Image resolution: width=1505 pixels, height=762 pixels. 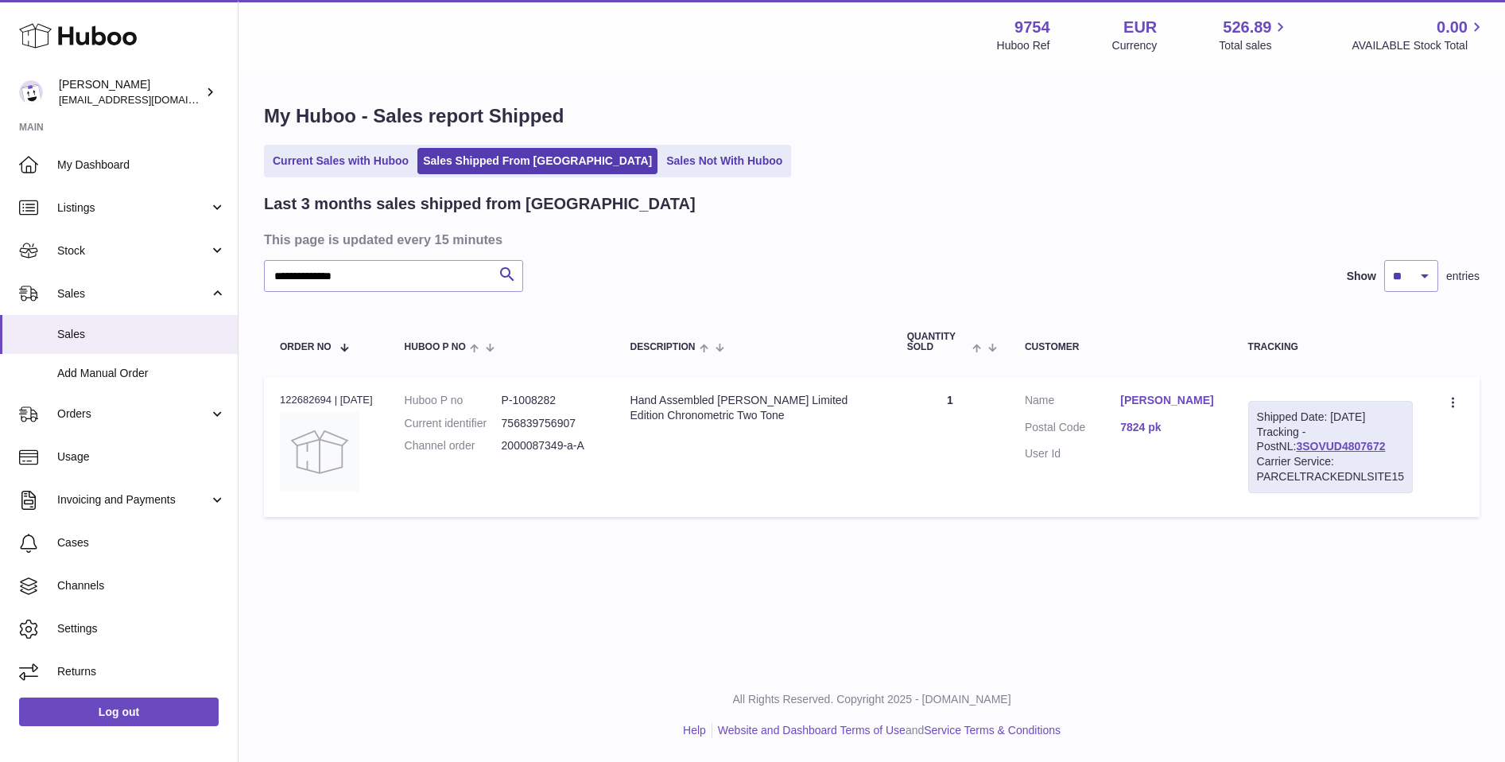 What do you see at coordinates (663, 347) in the screenshot?
I see `span: Description` at bounding box center [663, 347].